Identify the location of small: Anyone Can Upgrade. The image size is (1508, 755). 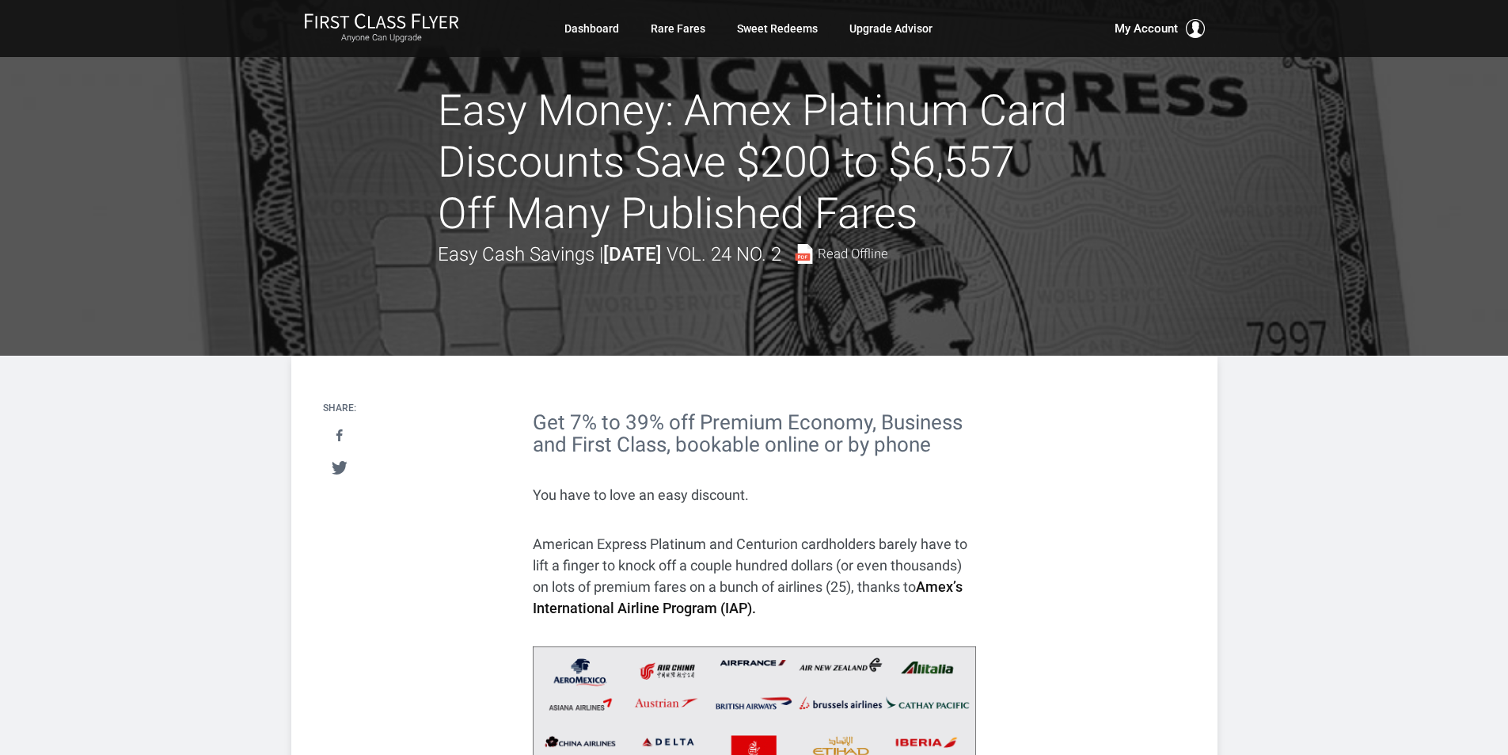
(382, 38).